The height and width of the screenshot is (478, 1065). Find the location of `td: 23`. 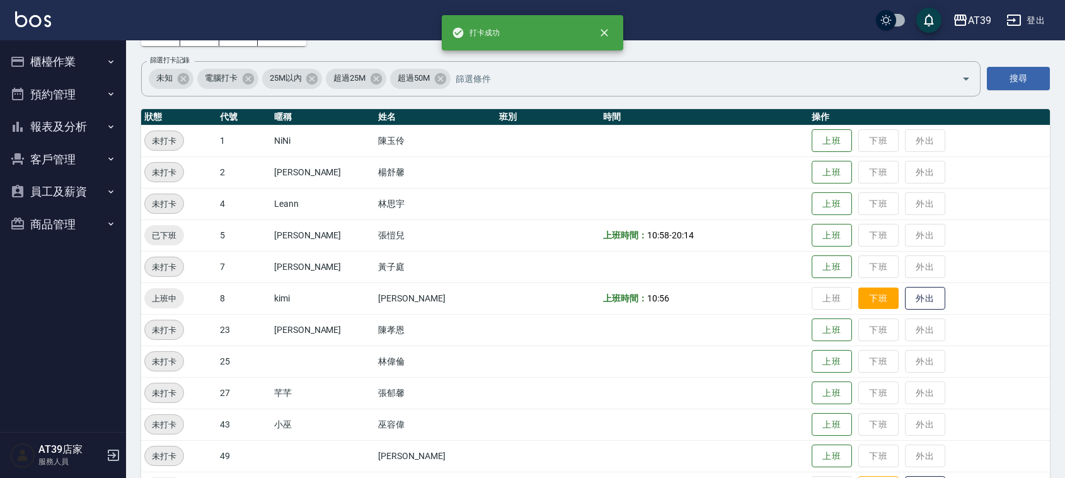

td: 23 is located at coordinates (244, 330).